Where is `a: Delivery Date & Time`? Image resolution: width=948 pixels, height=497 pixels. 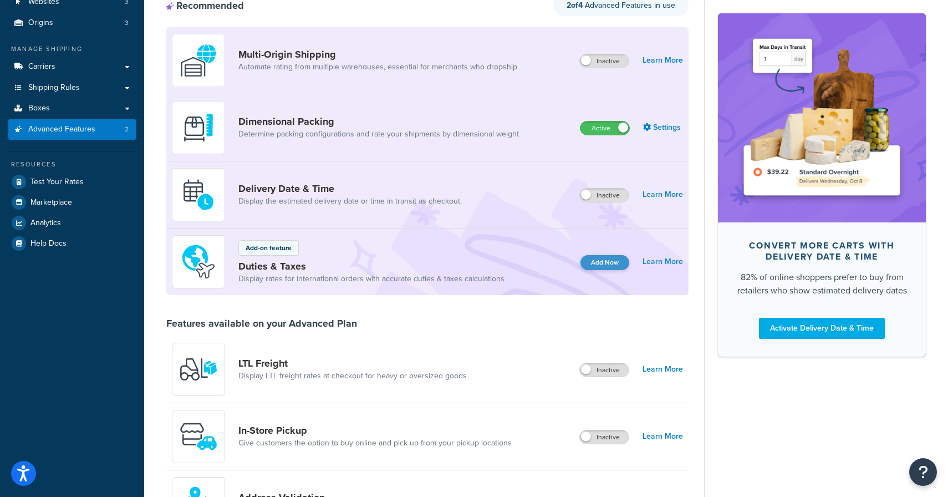
a: Delivery Date & Time is located at coordinates (350, 189).